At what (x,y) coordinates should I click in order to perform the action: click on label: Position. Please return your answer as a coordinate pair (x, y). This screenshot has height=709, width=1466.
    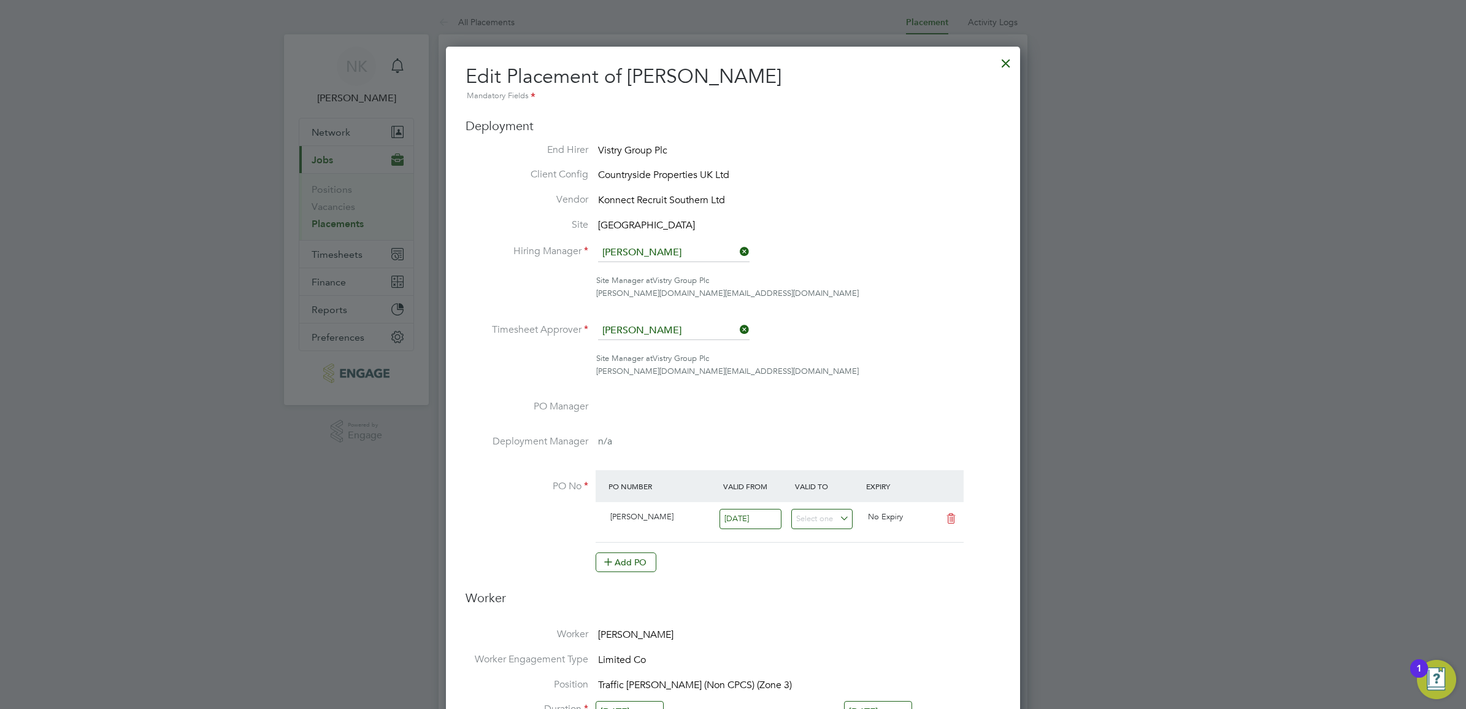
    Looking at the image, I should click on (527, 684).